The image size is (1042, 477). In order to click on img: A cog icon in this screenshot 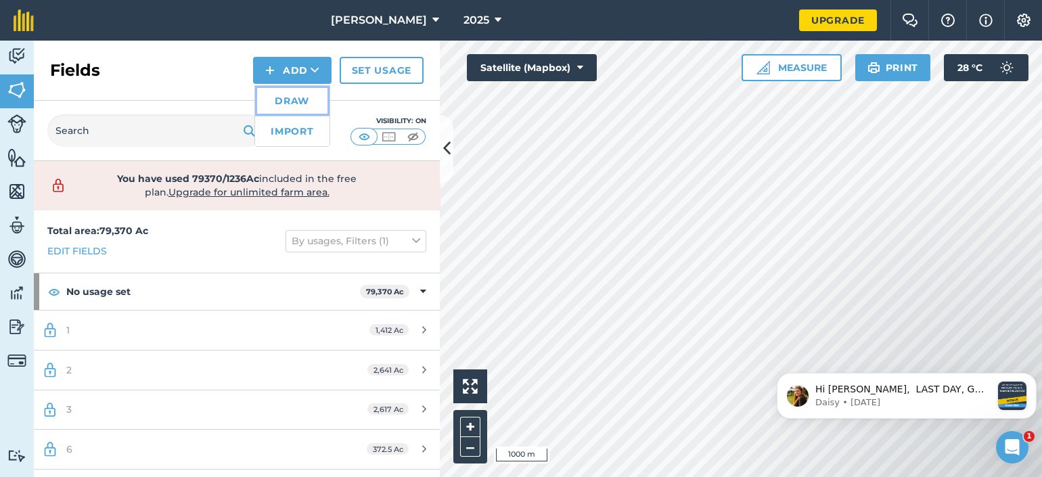, I will do `click(1024, 20)`.